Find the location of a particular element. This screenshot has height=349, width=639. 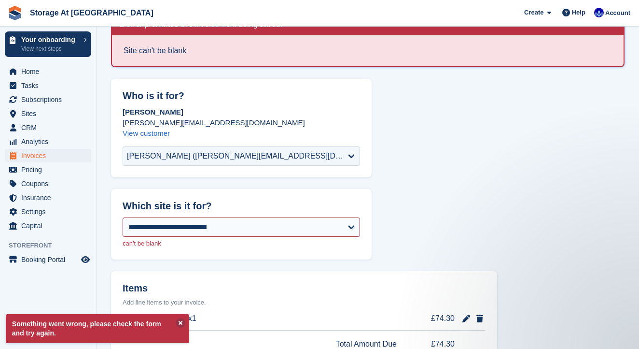

h2: Who is it for? is located at coordinates (241, 96).